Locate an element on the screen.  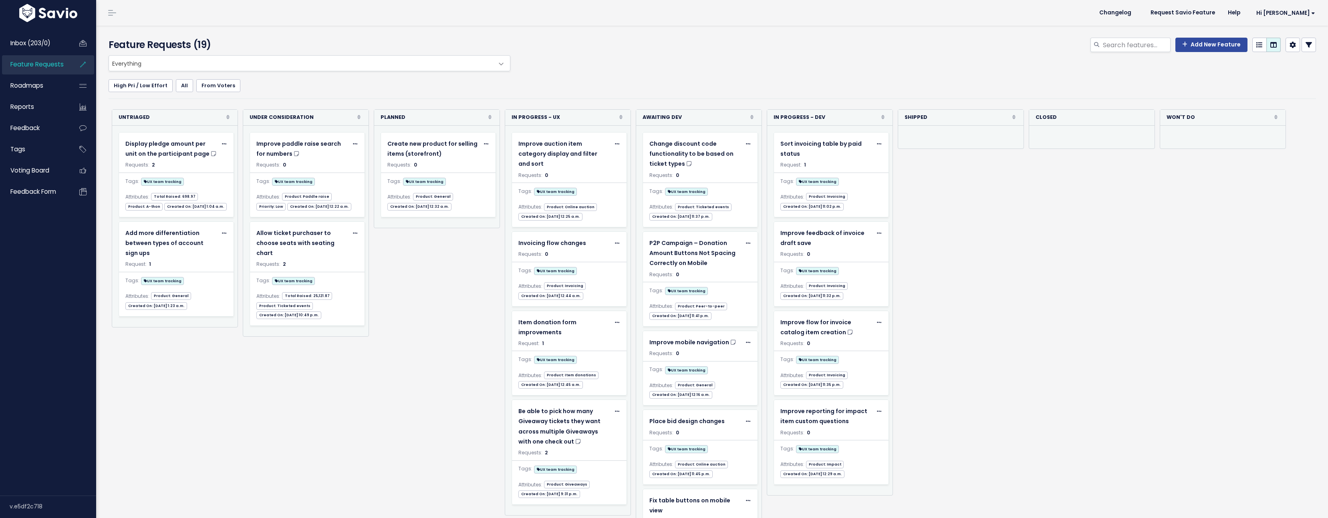
a: Add more differentiation between types of account sign ups is located at coordinates (171, 244).